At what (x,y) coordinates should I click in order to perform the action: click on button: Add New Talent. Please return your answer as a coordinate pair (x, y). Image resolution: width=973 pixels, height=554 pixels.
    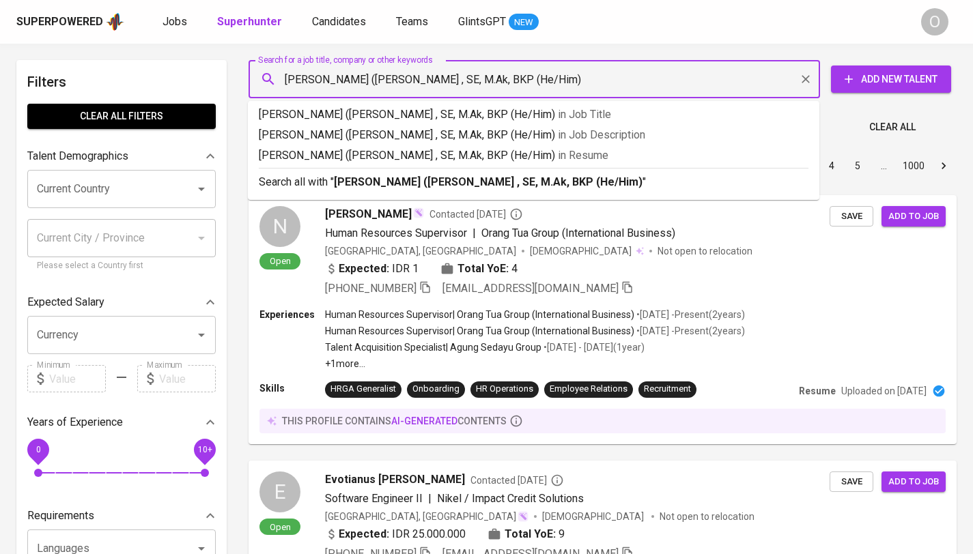
    Looking at the image, I should click on (891, 79).